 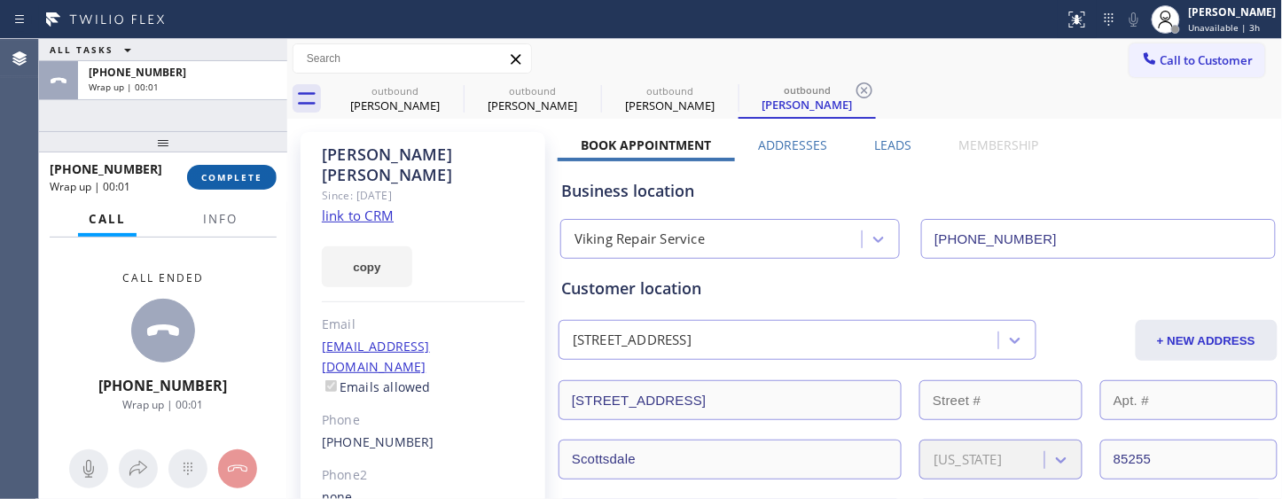 What do you see at coordinates (1197, 60) in the screenshot?
I see `button: Call to Customer` at bounding box center [1197, 60].